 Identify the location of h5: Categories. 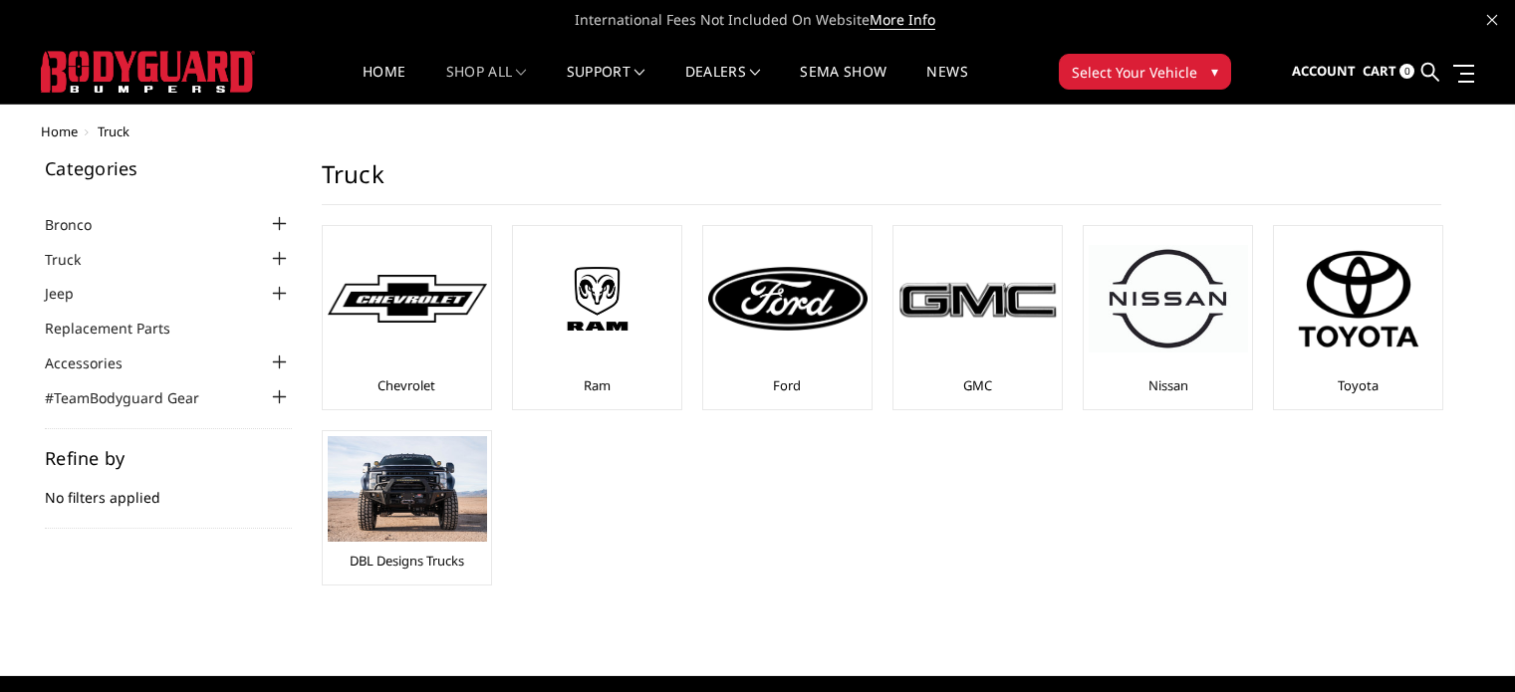
(168, 168).